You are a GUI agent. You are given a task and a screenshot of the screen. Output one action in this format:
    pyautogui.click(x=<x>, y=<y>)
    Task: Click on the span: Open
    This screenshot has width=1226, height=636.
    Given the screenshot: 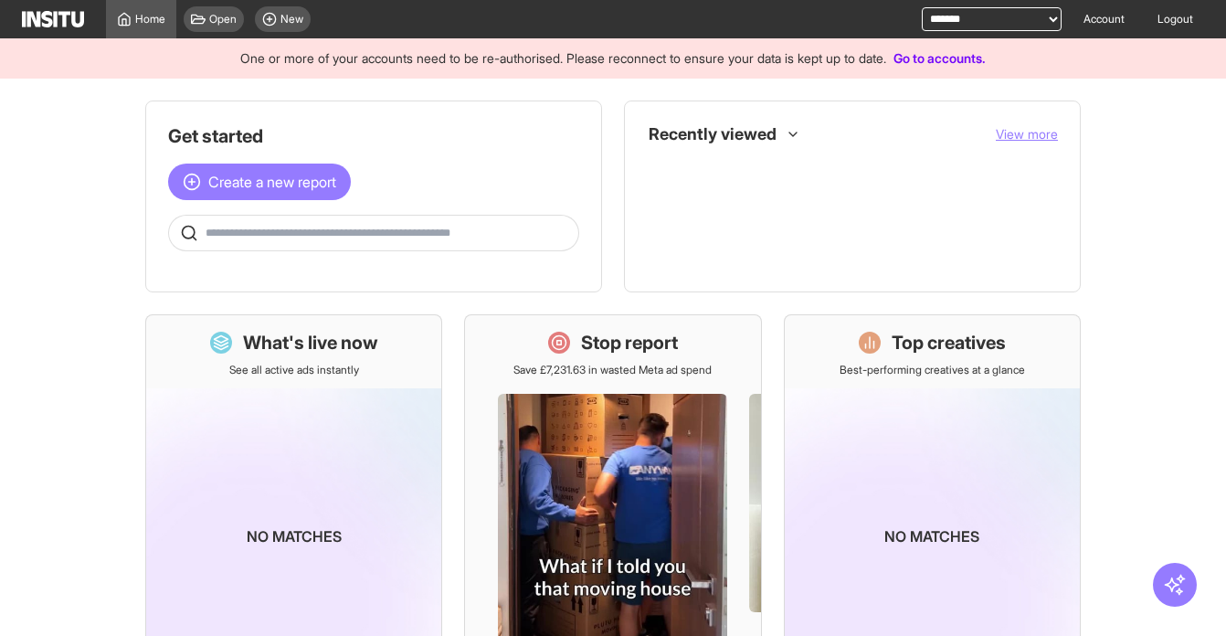 What is the action you would take?
    pyautogui.click(x=223, y=19)
    